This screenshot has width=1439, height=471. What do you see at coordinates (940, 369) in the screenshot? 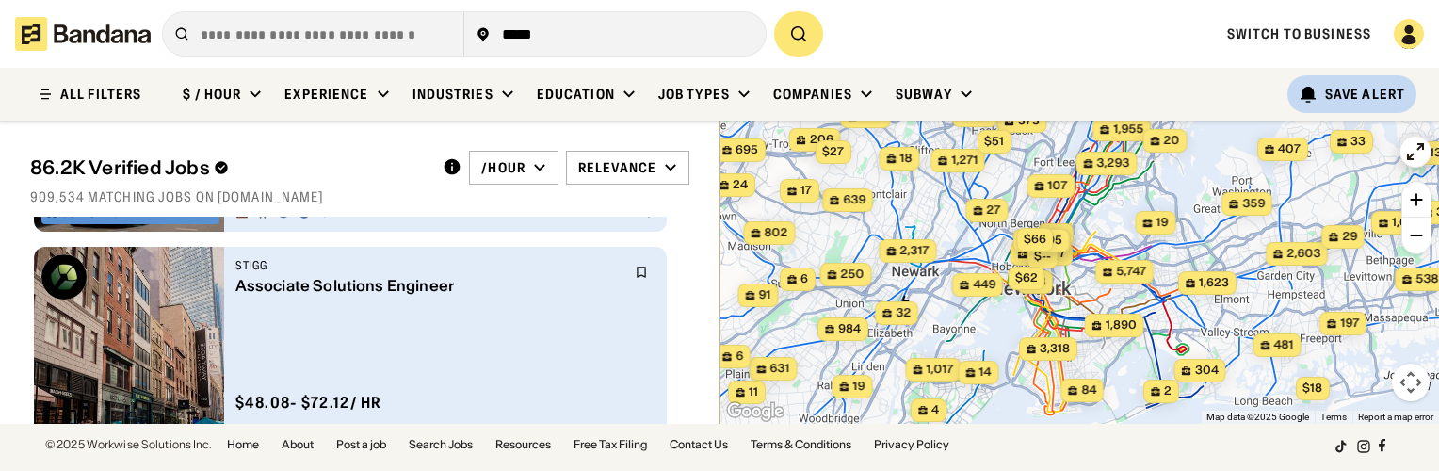
I see `span: 1,017` at bounding box center [940, 369].